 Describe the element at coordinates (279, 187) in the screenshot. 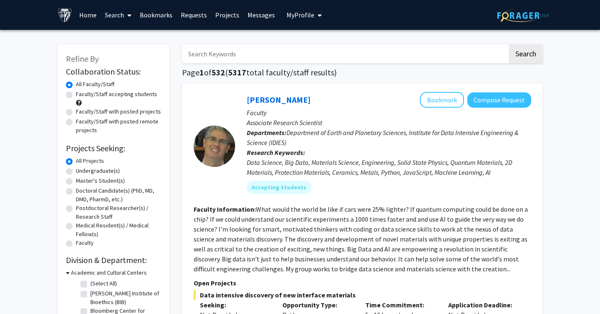

I see `mat-chip: Accepting Students` at that location.